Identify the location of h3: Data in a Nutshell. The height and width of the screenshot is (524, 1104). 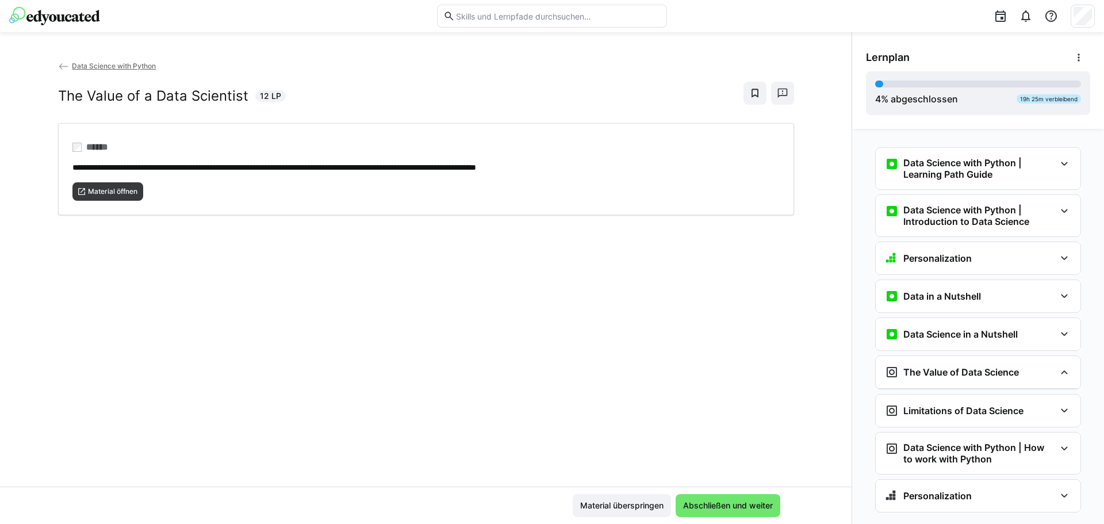
(942, 296).